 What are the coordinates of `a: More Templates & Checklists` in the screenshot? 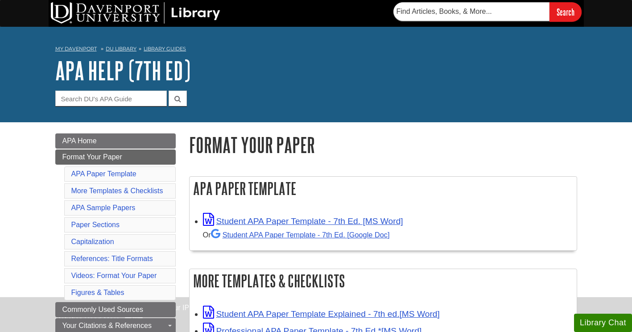 It's located at (117, 190).